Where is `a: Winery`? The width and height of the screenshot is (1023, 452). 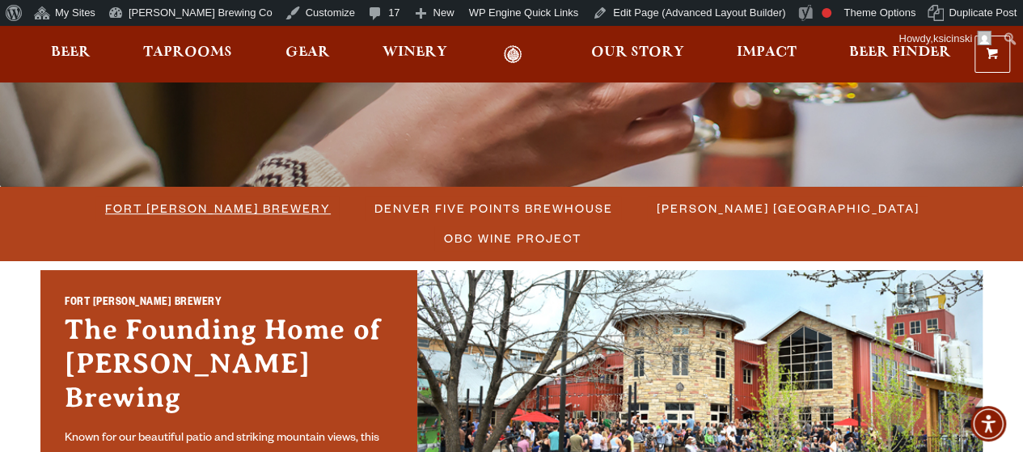 a: Winery is located at coordinates (415, 54).